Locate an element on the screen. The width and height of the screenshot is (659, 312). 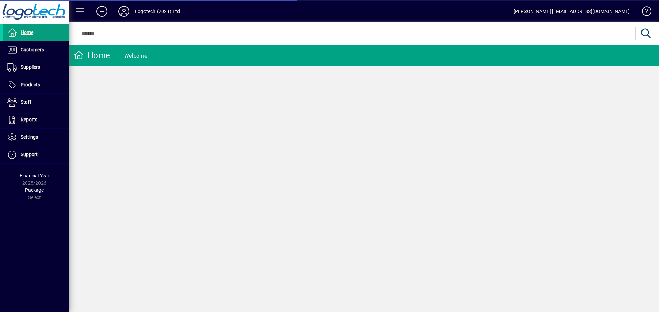
span: Customers is located at coordinates (32, 50).